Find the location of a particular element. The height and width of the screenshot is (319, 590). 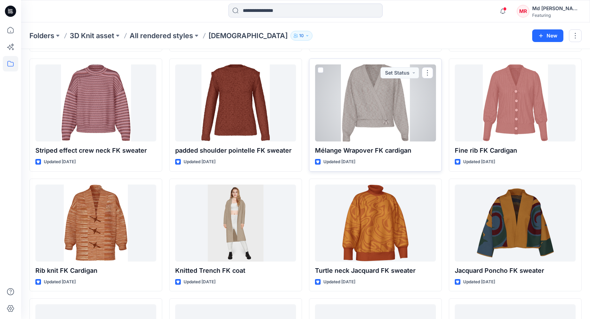

a: Striped effect crew neck FK sweater is located at coordinates (96, 103).